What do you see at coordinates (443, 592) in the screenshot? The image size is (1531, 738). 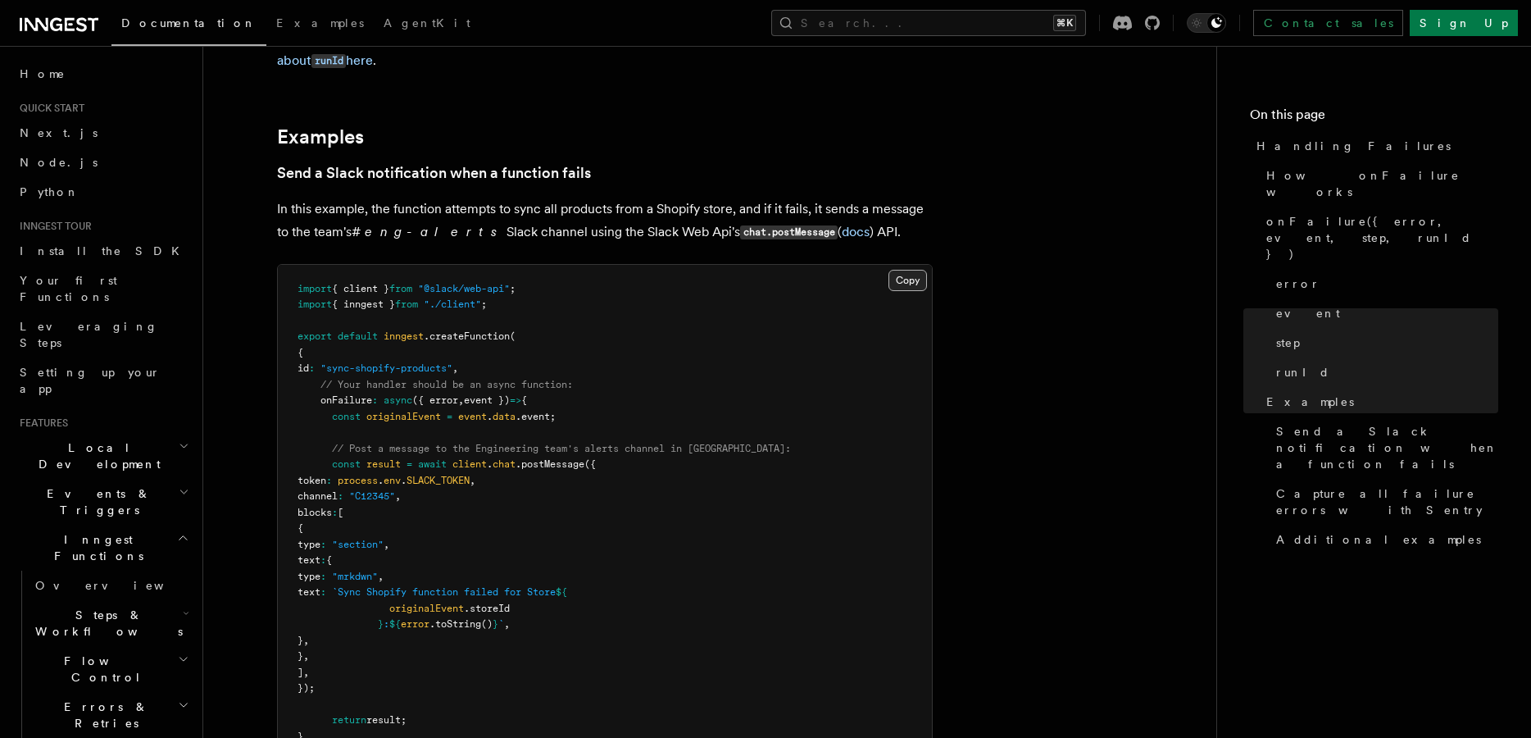 I see `span: `Sync Shopify function failed for Store` at bounding box center [443, 592].